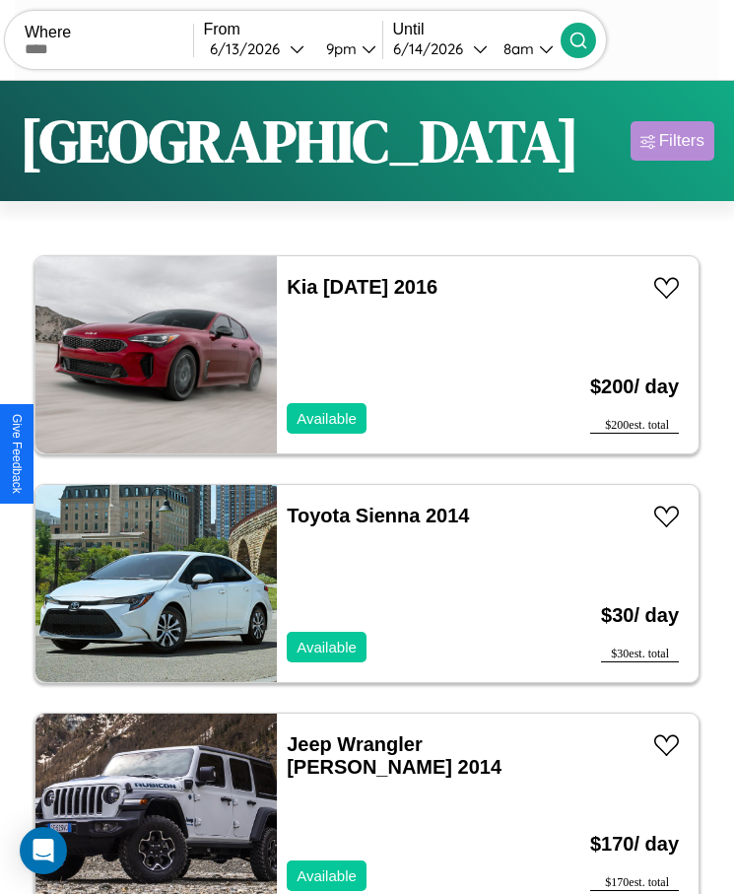  I want to click on a: Toyota Sienna 2014, so click(377, 515).